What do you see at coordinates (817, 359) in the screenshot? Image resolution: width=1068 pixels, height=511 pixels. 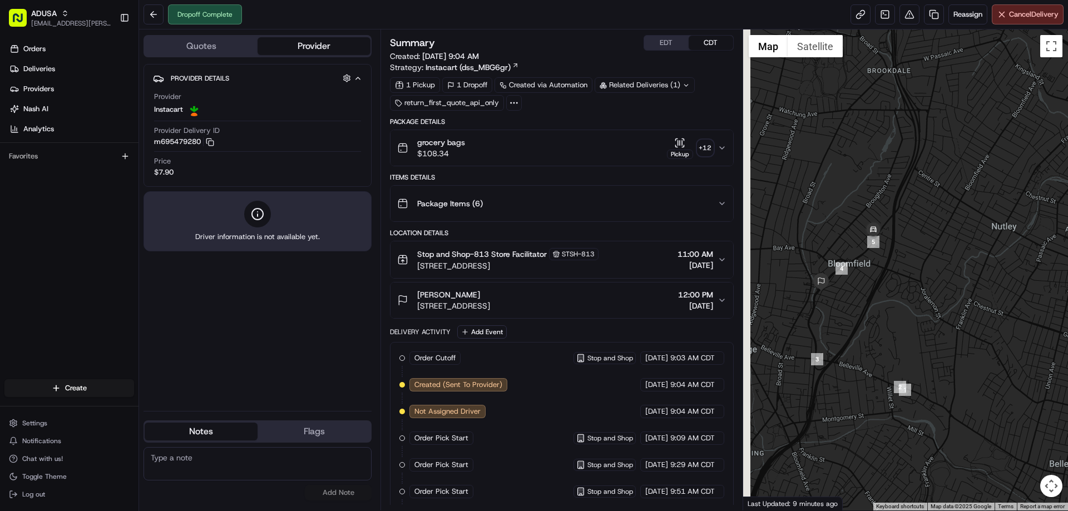 I see `div: 3` at bounding box center [817, 359].